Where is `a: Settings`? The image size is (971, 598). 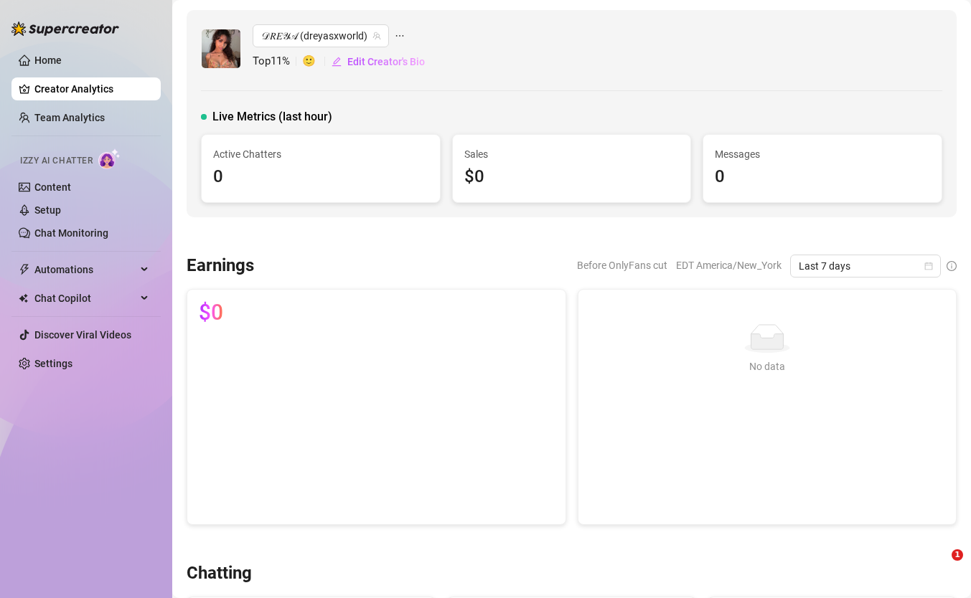
a: Settings is located at coordinates (53, 364).